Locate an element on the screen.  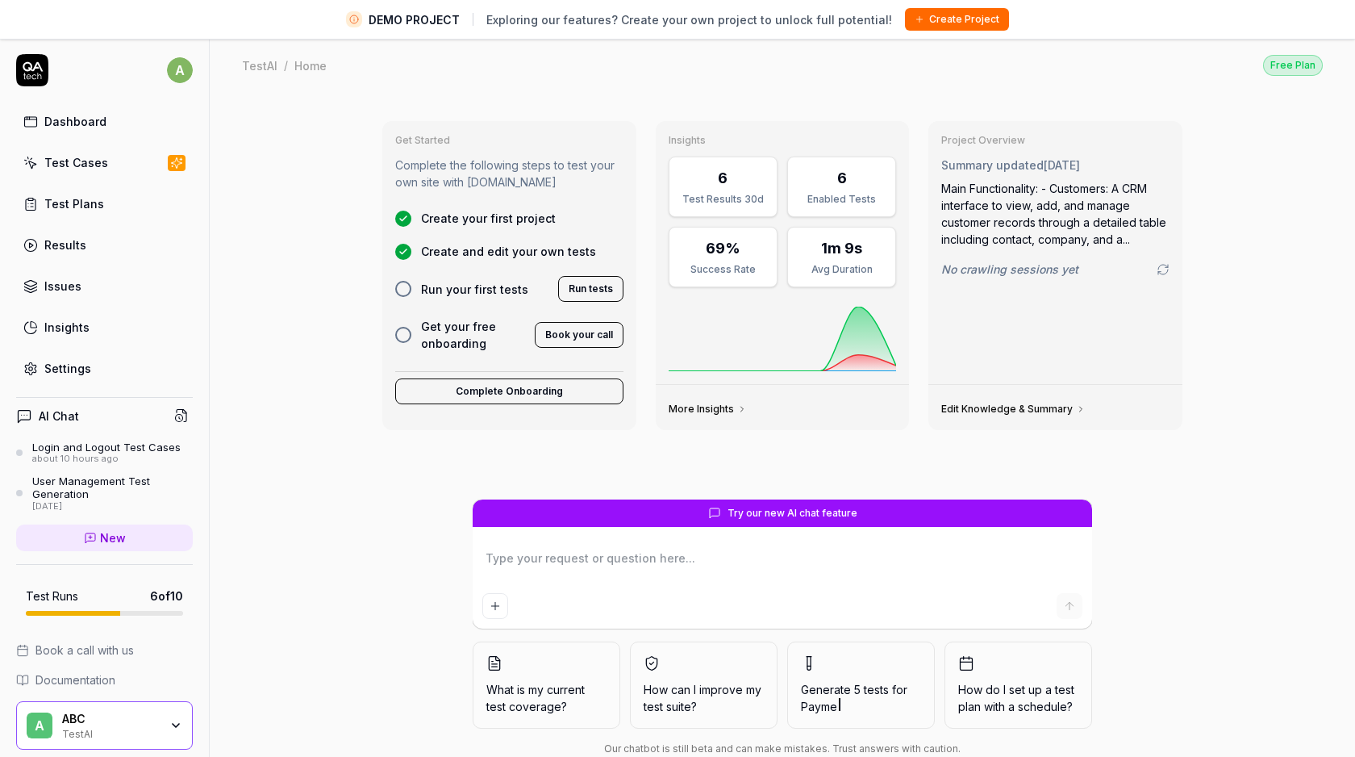
a: Go to crawling settings is located at coordinates (1163, 269).